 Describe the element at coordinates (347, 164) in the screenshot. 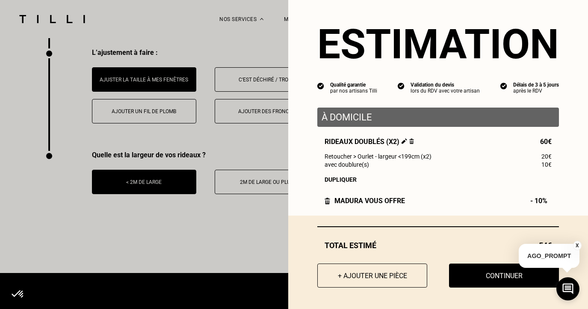

I see `span: avec doublure(s)` at that location.